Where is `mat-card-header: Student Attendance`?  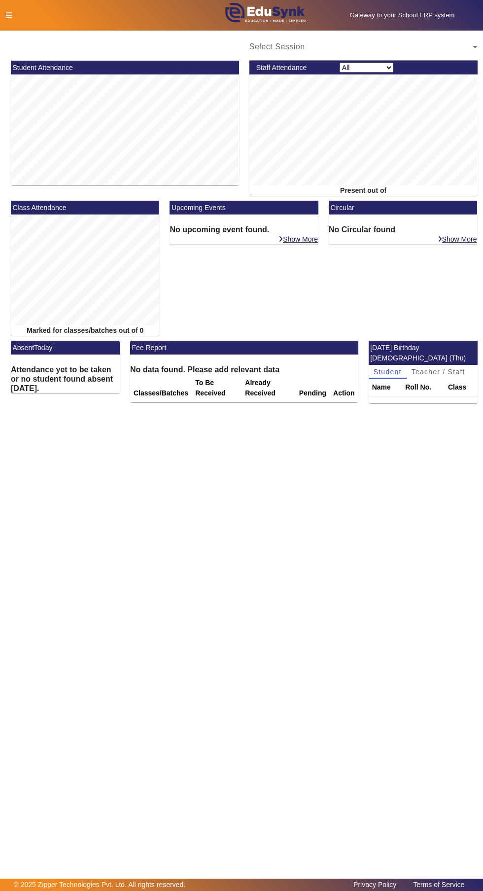
mat-card-header: Student Attendance is located at coordinates (125, 68).